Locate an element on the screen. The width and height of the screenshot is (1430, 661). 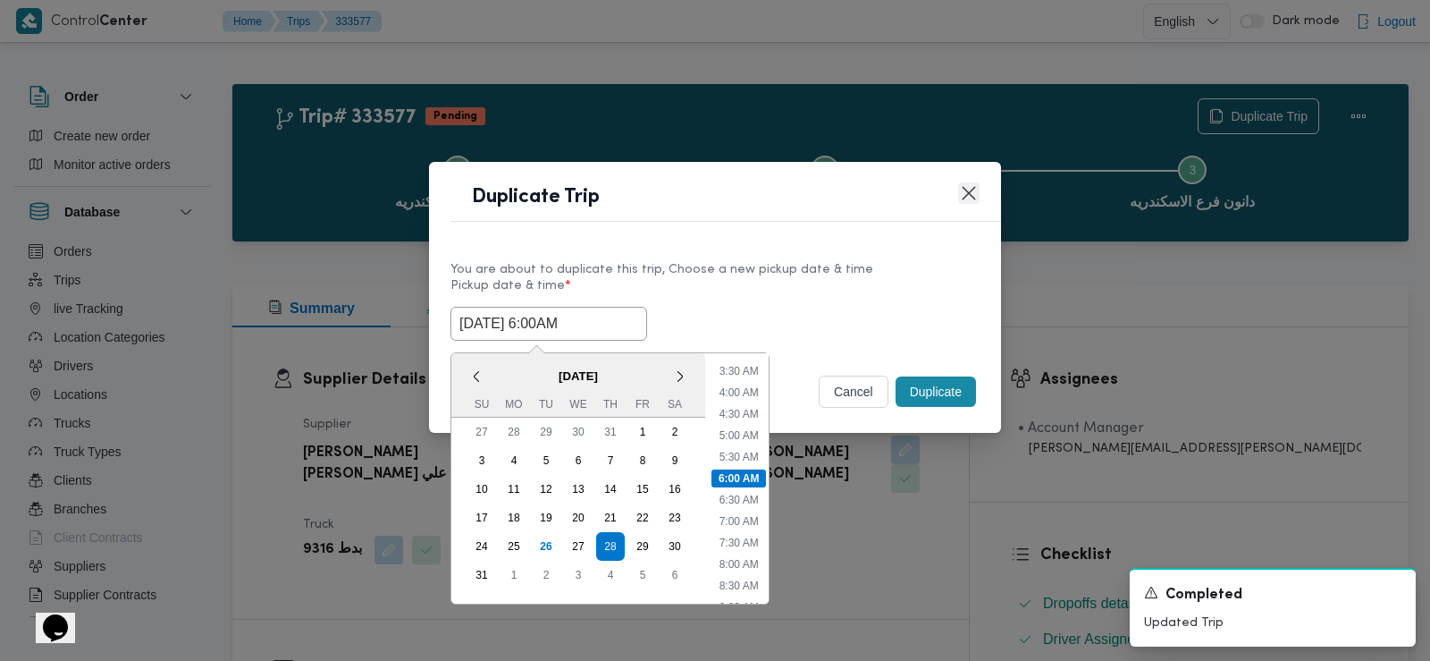
p: Updated Trip is located at coordinates (1273, 622).